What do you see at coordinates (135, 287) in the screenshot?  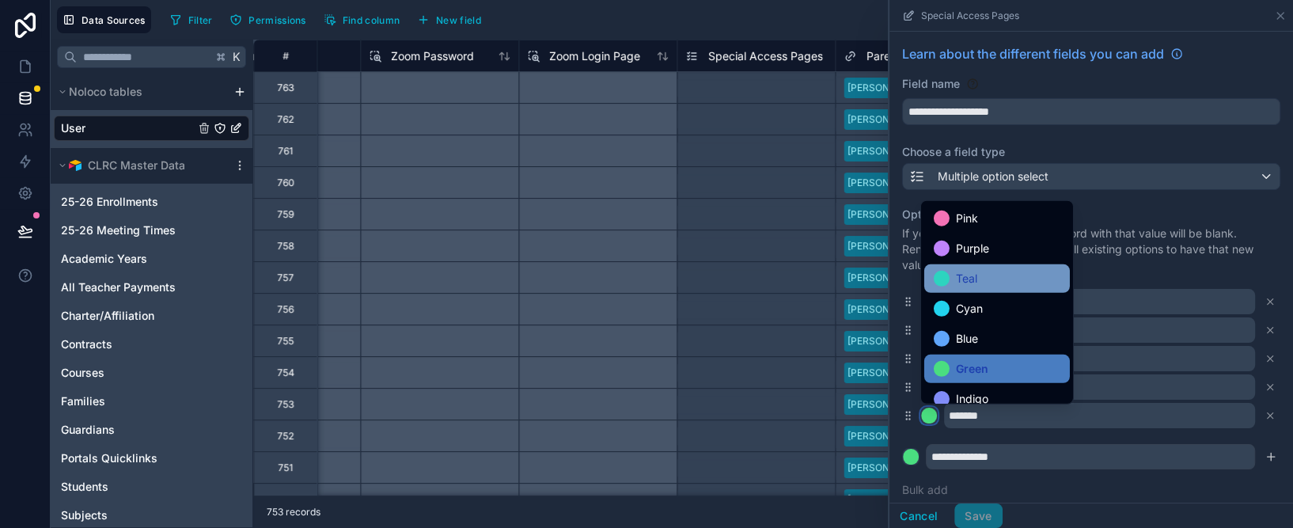 I see `a: All Teacher Payments` at bounding box center [135, 287].